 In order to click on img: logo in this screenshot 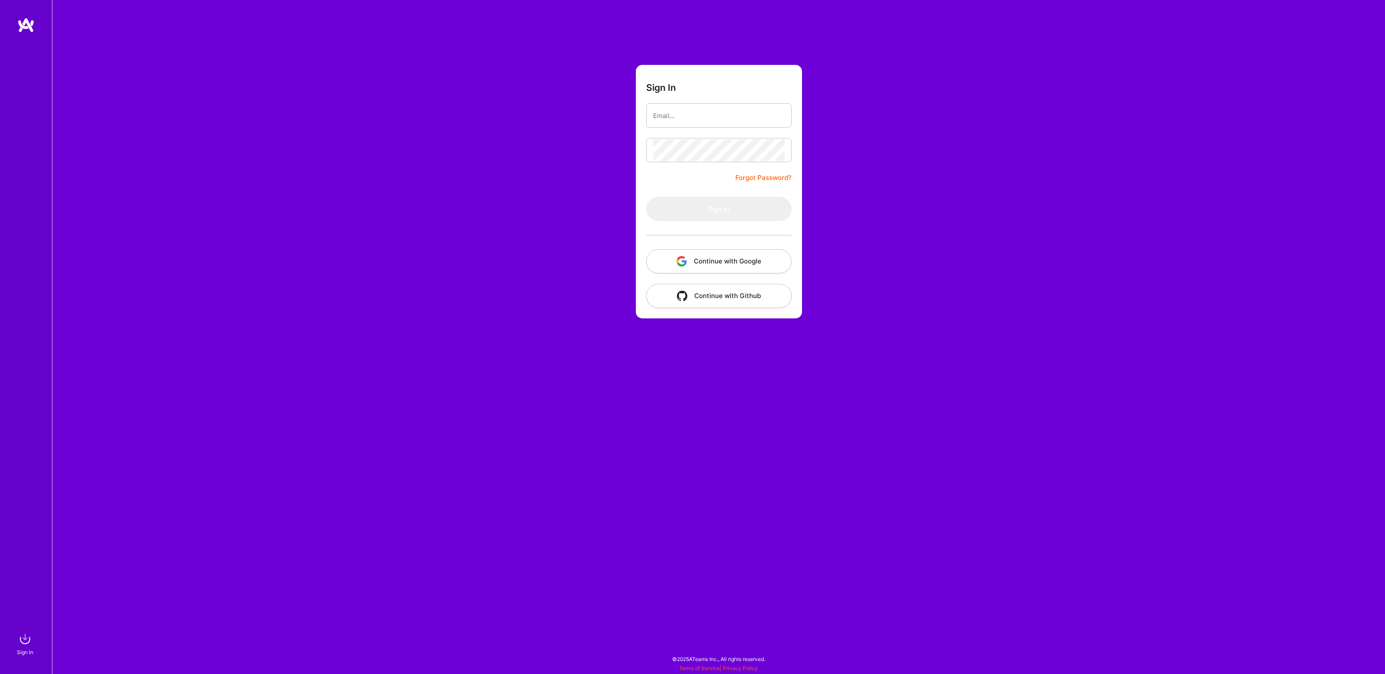, I will do `click(26, 25)`.